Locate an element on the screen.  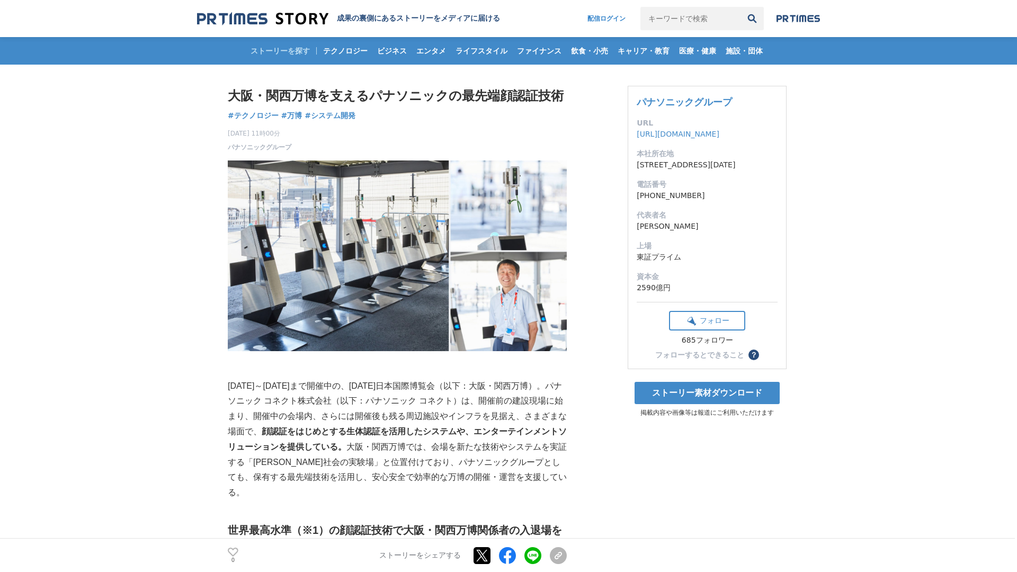
a: エンタメ is located at coordinates (431, 51).